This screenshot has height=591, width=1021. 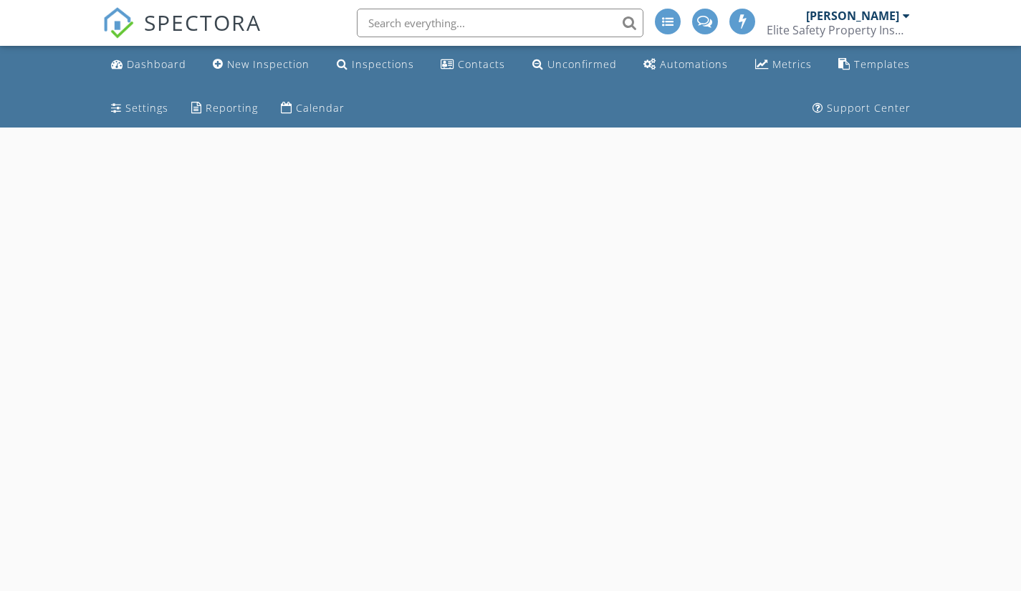 What do you see at coordinates (838, 30) in the screenshot?
I see `div: Elite Safety Property Inspections Inc.` at bounding box center [838, 30].